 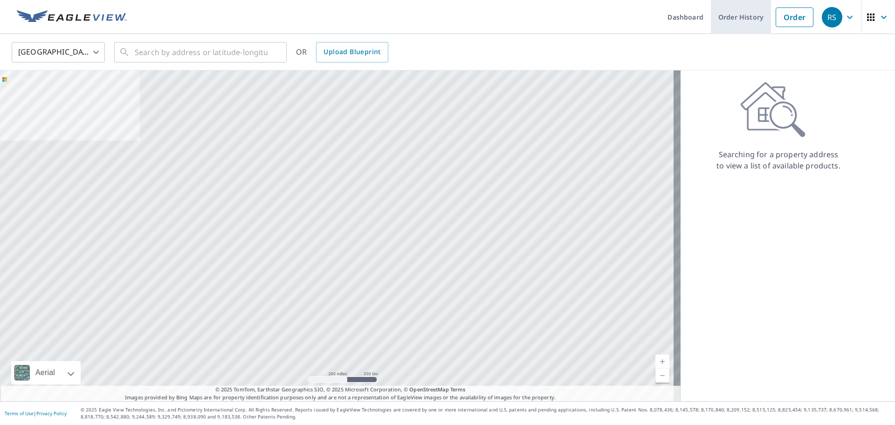 I want to click on a: Current Level 5, Zoom In, so click(x=662, y=361).